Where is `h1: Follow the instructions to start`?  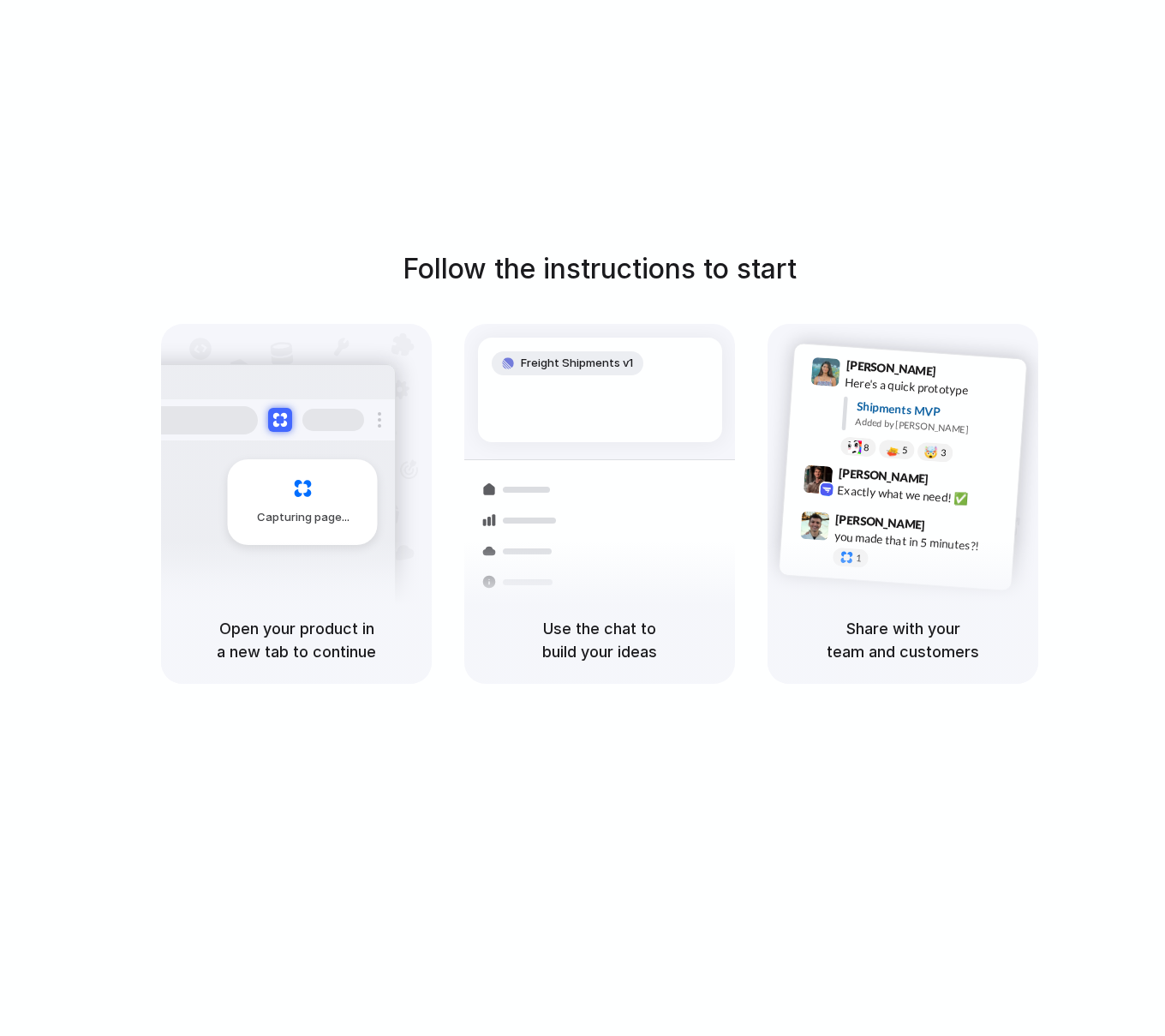 h1: Follow the instructions to start is located at coordinates (600, 269).